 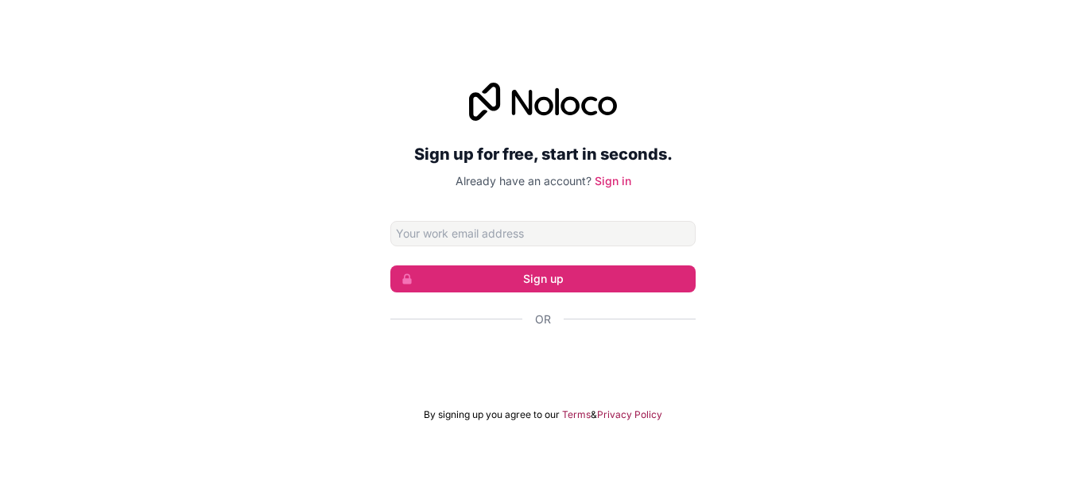 What do you see at coordinates (492, 415) in the screenshot?
I see `span: By signing up you agree to our` at bounding box center [492, 415].